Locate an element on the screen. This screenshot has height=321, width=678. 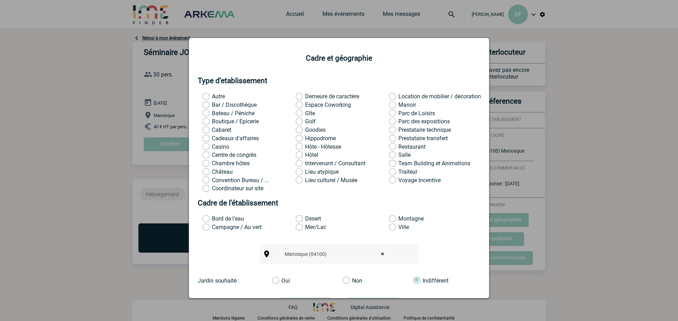
span: Hippodrome is located at coordinates (320, 138).